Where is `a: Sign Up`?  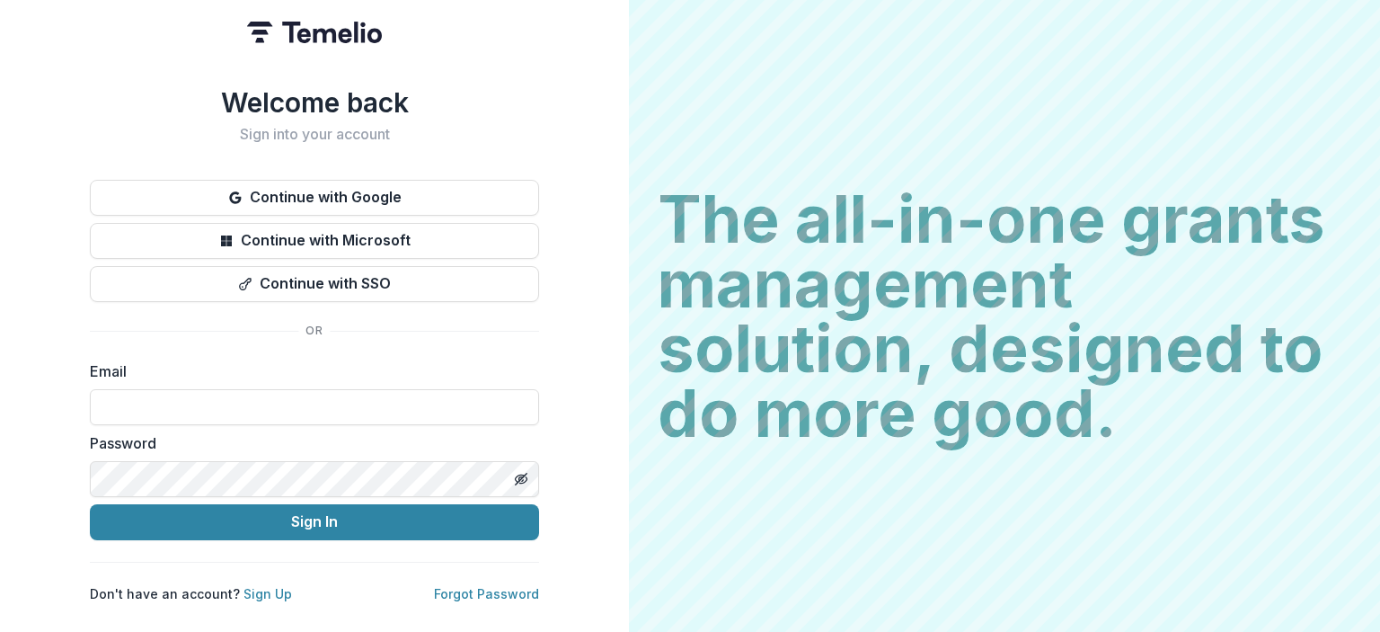
a: Sign Up is located at coordinates (268, 593).